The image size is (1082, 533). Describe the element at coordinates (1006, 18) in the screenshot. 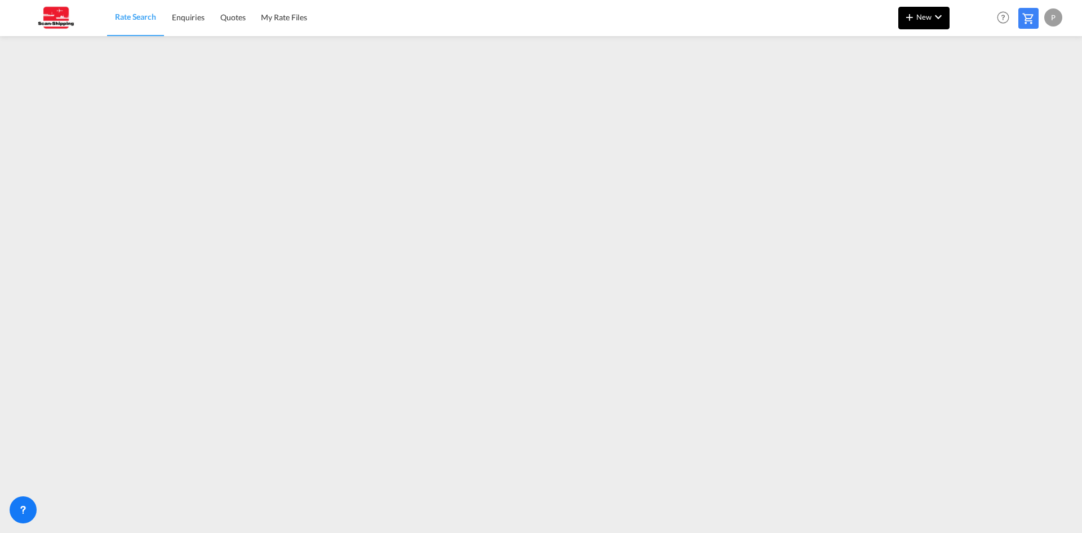

I see `div: Help` at that location.